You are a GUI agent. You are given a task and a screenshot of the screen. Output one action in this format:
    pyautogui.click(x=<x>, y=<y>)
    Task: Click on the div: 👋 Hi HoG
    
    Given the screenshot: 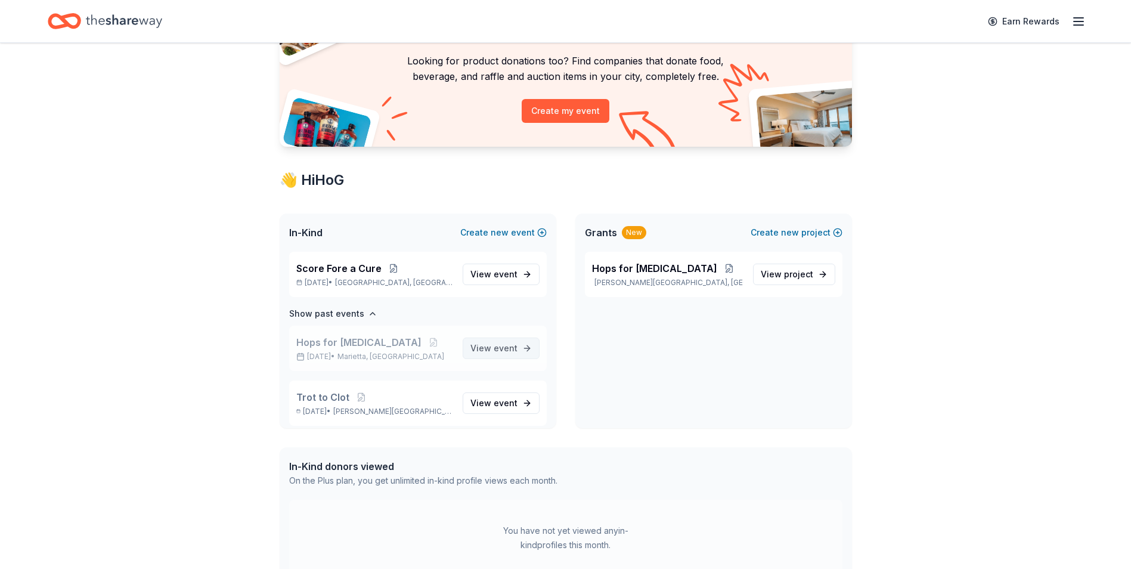 What is the action you would take?
    pyautogui.click(x=566, y=180)
    